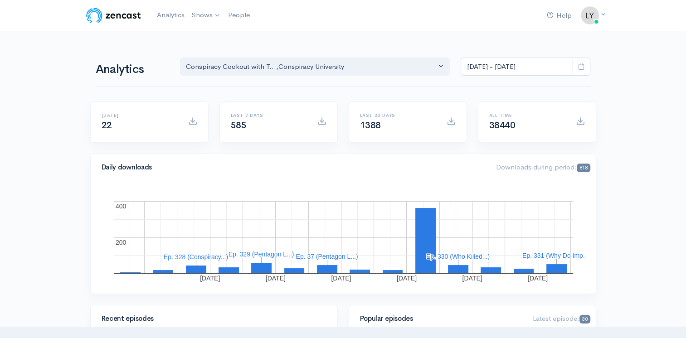 The image size is (686, 338). Describe the element at coordinates (211, 319) in the screenshot. I see `h4: Recent episodes` at that location.